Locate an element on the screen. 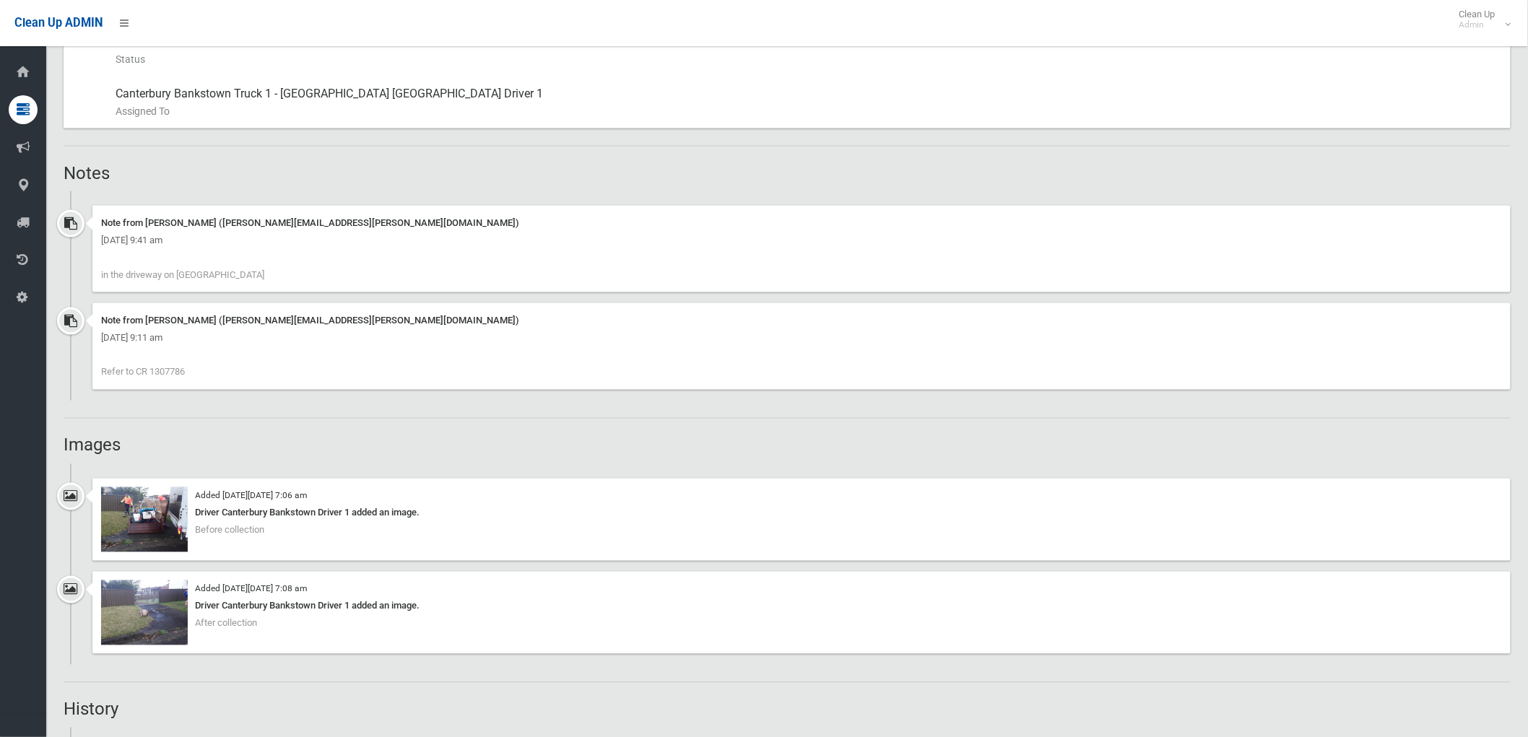  small: Assigned To is located at coordinates (807, 111).